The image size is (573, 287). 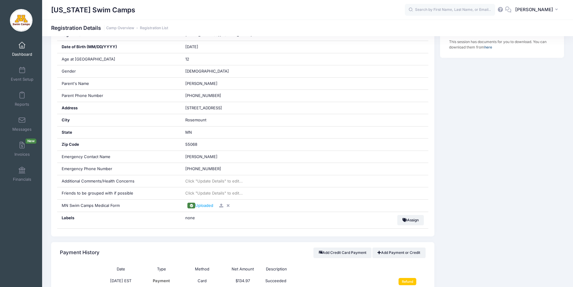 What do you see at coordinates (119, 108) in the screenshot?
I see `div: Address` at bounding box center [119, 108].